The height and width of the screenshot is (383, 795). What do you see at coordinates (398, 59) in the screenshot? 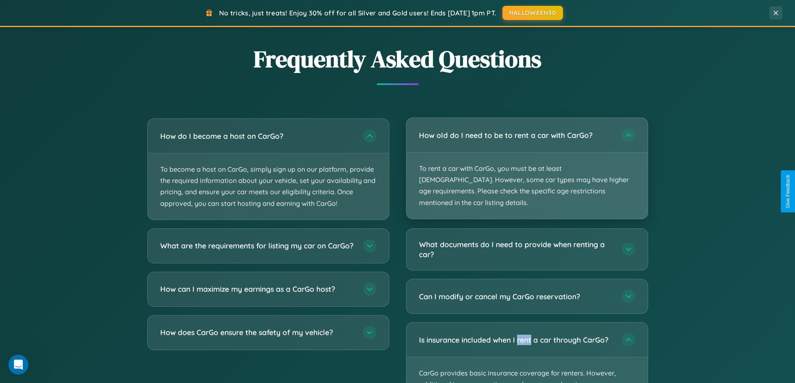
I see `h2: Frequently Asked Questions` at bounding box center [398, 59].